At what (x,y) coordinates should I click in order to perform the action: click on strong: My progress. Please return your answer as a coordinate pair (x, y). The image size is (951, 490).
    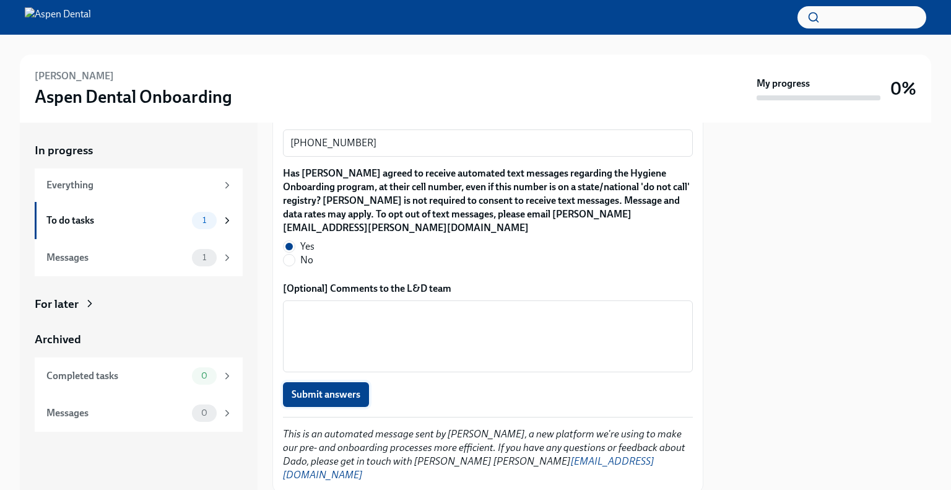
    Looking at the image, I should click on (783, 84).